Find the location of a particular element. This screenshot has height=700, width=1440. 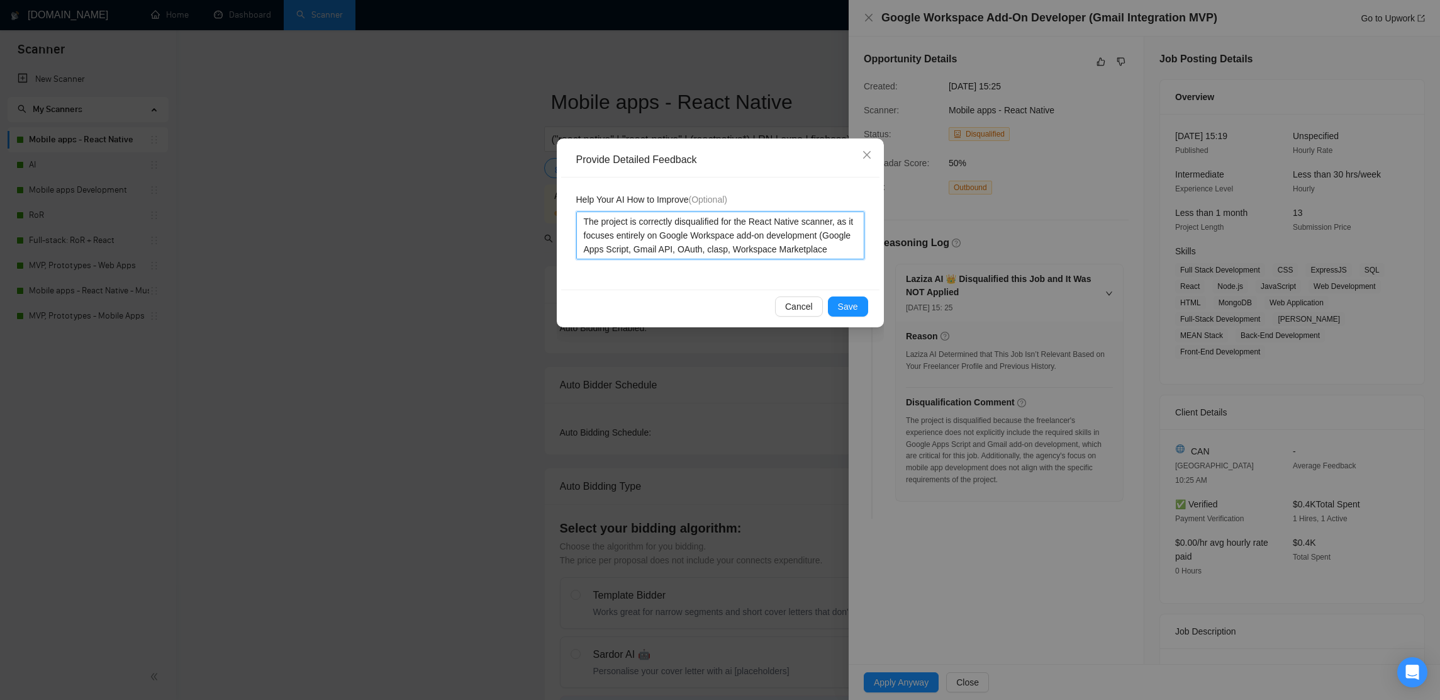

button: Close is located at coordinates (867, 155).